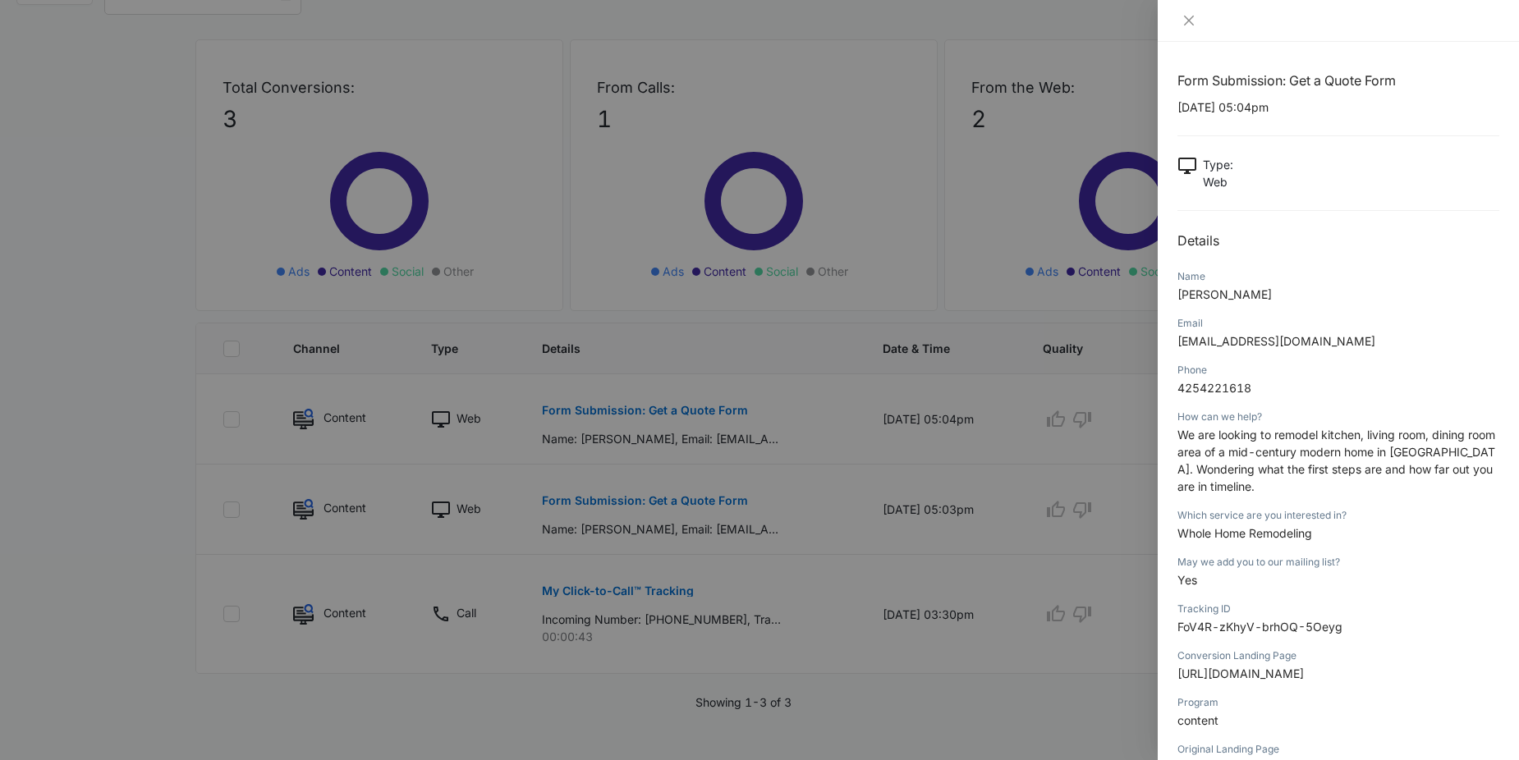  Describe the element at coordinates (1198, 720) in the screenshot. I see `span: content` at that location.